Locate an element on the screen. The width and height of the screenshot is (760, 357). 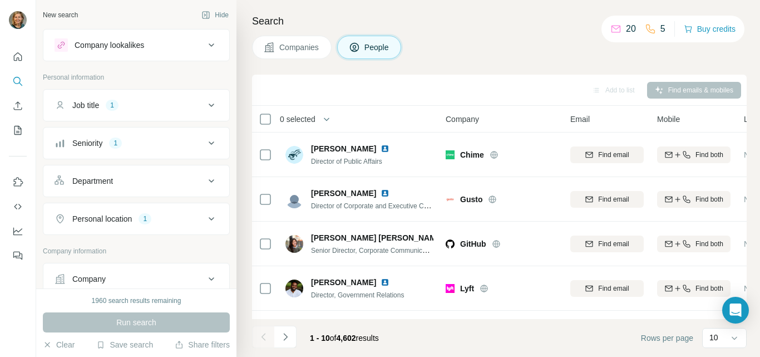
span: Director of Corporate and Executive Communications is located at coordinates (390, 205).